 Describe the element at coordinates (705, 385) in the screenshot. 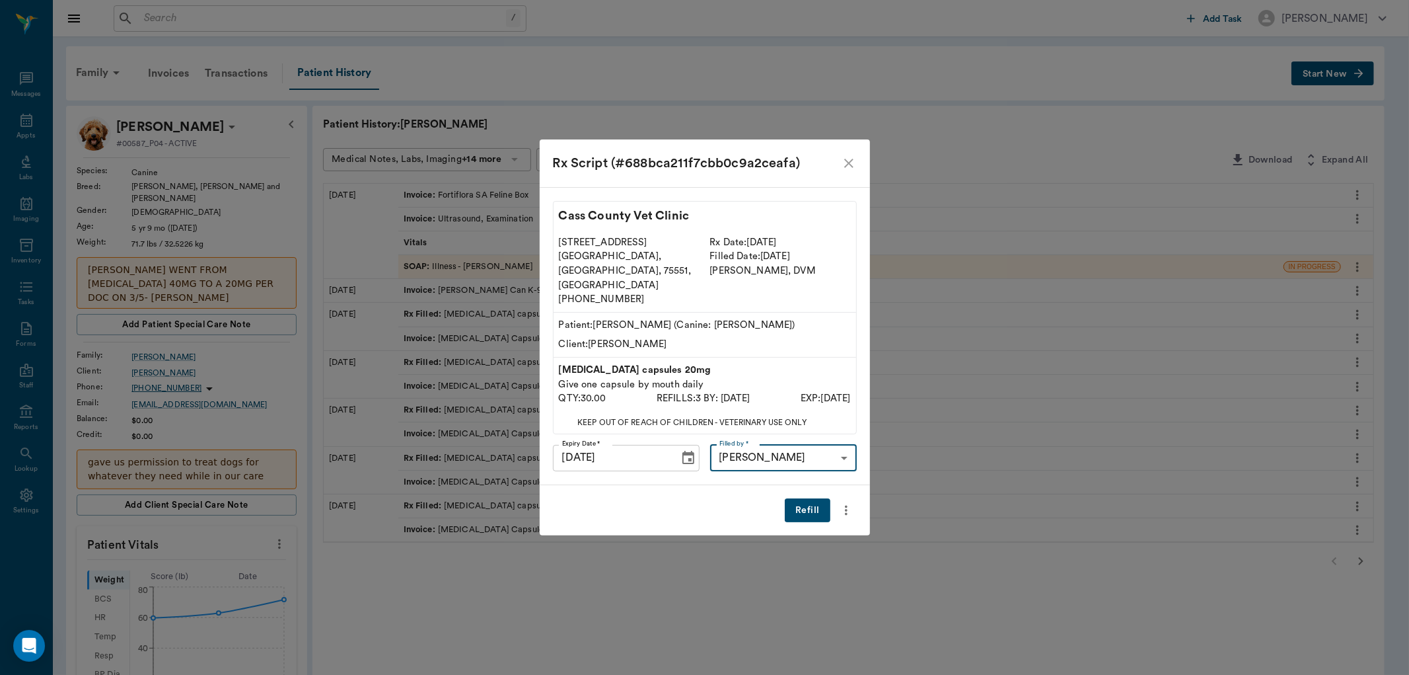

I see `p: Give one capsule by mouth daily` at that location.